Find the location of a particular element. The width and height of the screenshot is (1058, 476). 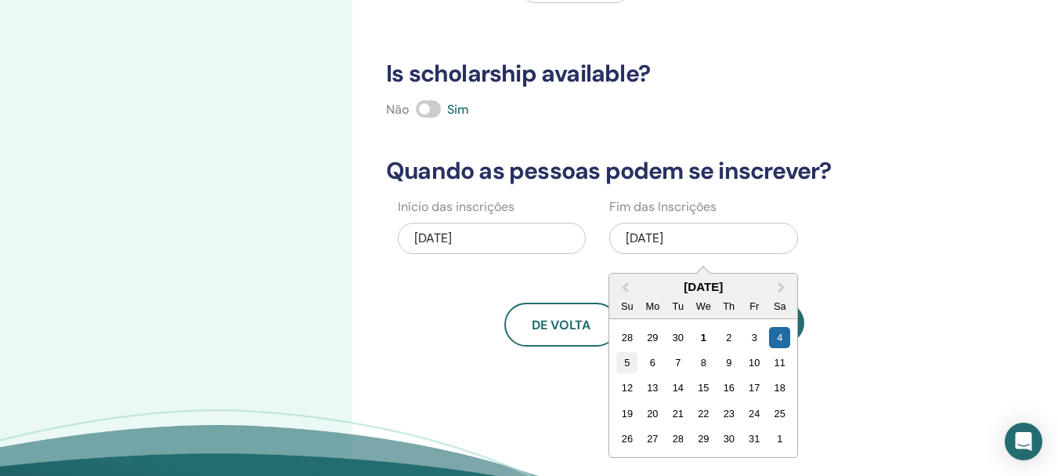

div: Choose Wednesday, October 8th, 2025 is located at coordinates (704, 362).